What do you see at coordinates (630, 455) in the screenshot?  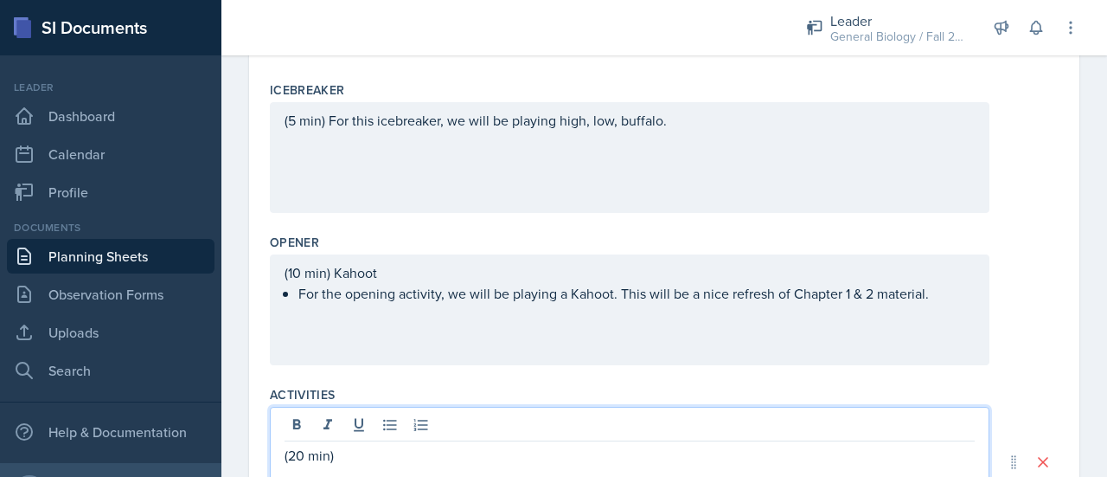 I see `p: (20 min)` at bounding box center [630, 455].